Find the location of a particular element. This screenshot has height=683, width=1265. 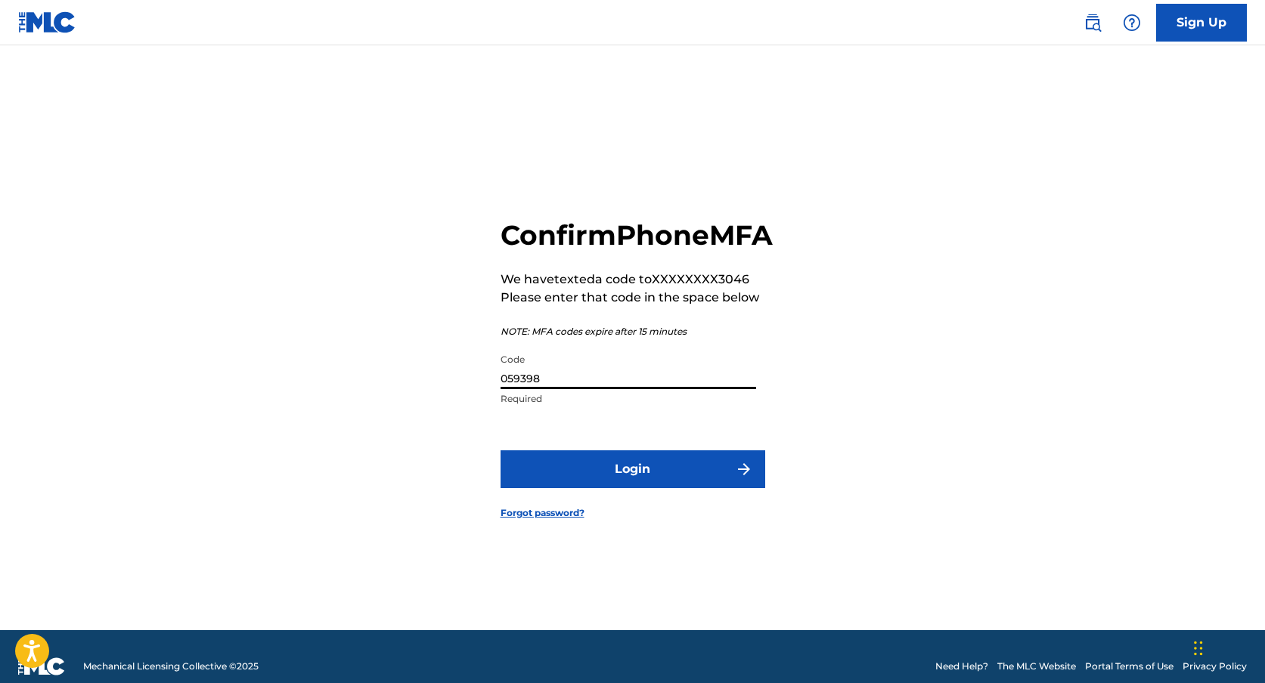

img: help is located at coordinates (1132, 23).